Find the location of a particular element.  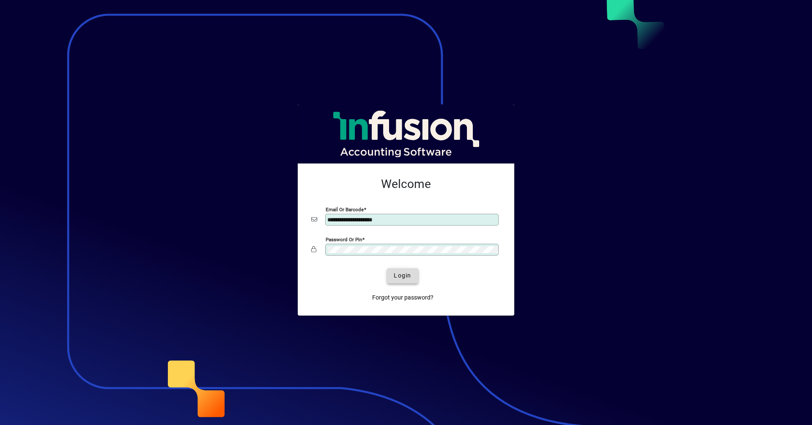

a: Forgot your password? is located at coordinates (403, 298).